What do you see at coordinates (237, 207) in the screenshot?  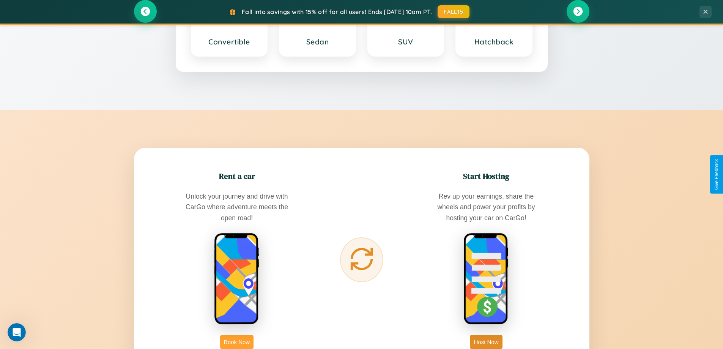 I see `p: Unlock your journey and drive with CarGo where adventure meets the open road!` at bounding box center [237, 207].